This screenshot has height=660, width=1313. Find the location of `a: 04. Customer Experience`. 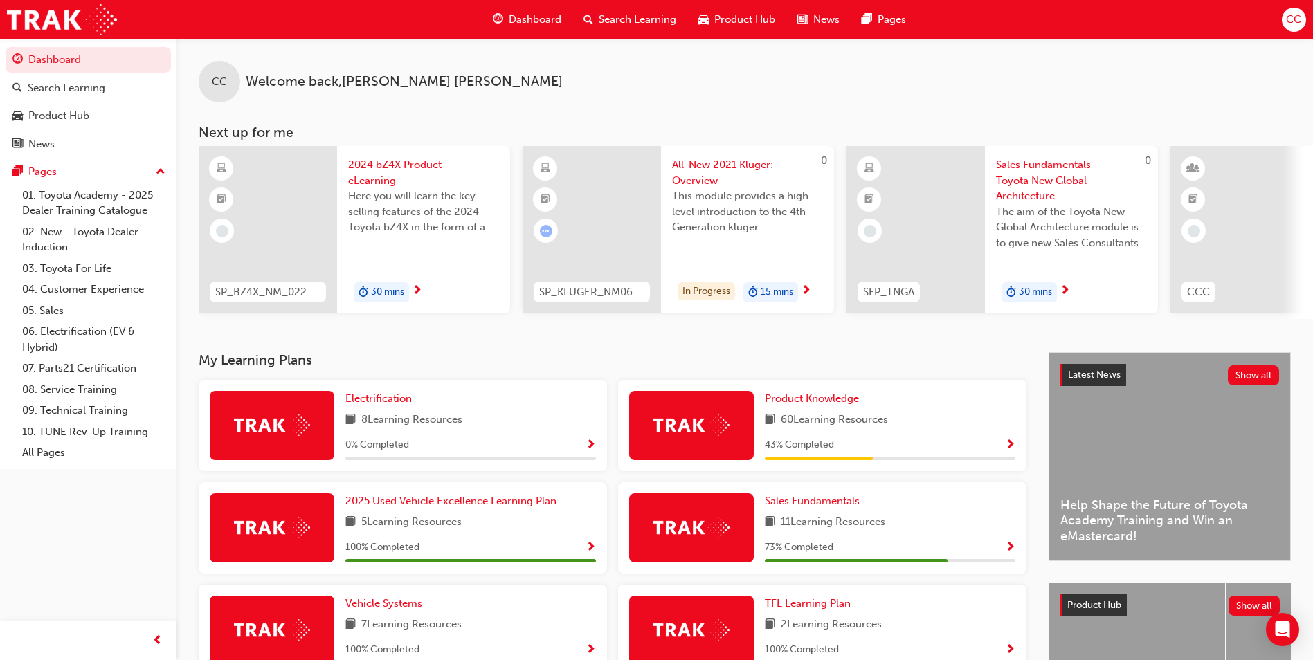

a: 04. Customer Experience is located at coordinates (93, 289).